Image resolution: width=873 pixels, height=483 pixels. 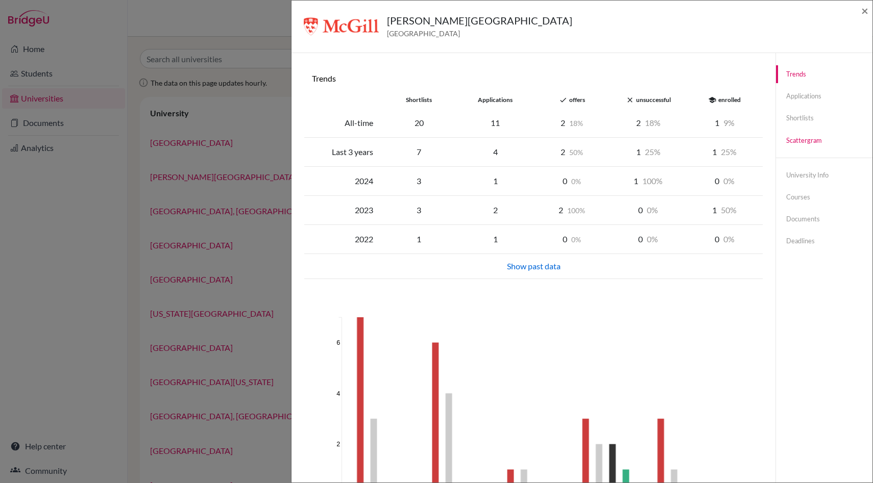 I want to click on a: Shortlists, so click(x=824, y=118).